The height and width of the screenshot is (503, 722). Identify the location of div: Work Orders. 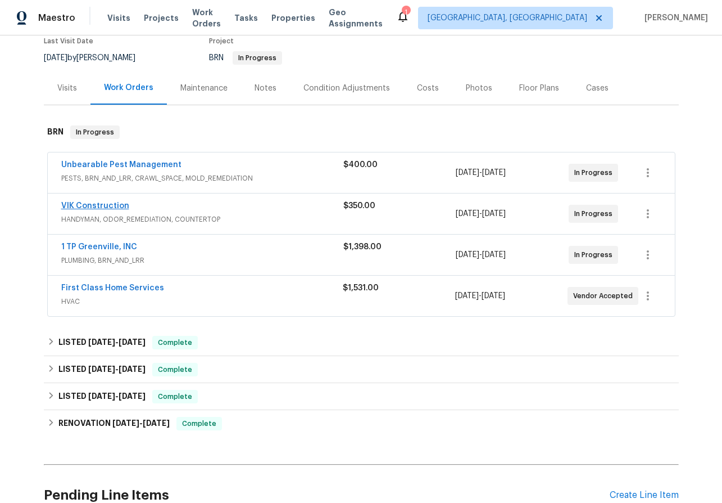
(129, 88).